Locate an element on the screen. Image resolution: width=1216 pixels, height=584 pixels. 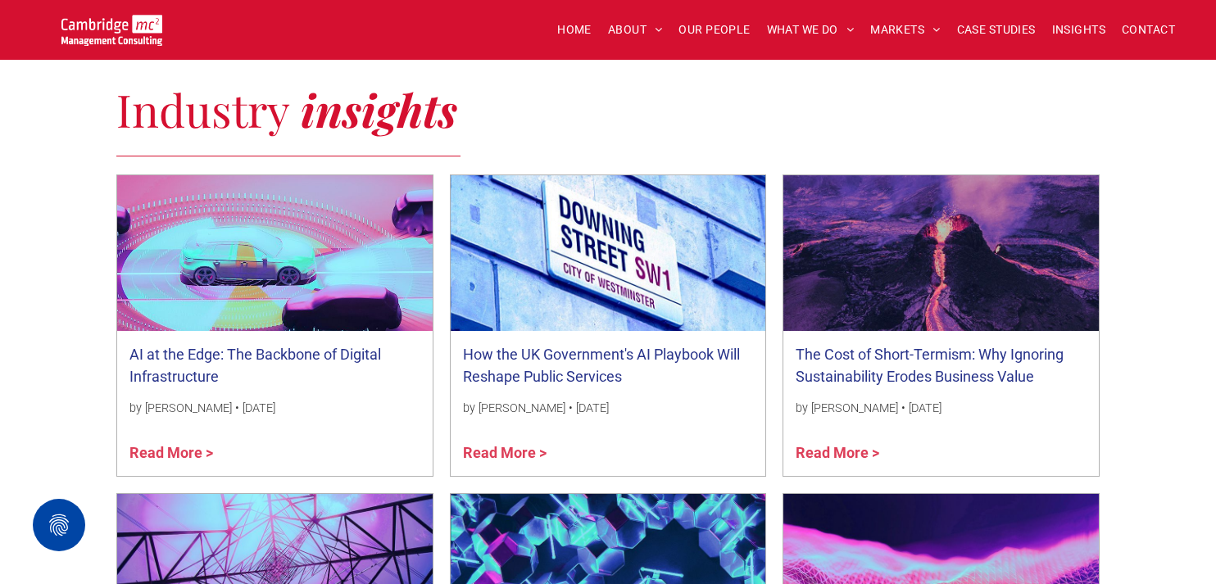
a: ABOUT is located at coordinates (635, 29).